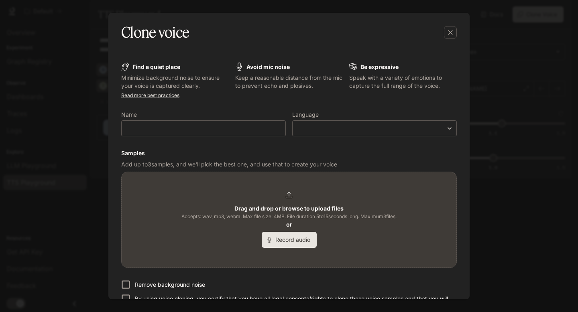  Describe the element at coordinates (403, 82) in the screenshot. I see `p: Speak with a variety of emotions to capture the full range of the voice.` at that location.